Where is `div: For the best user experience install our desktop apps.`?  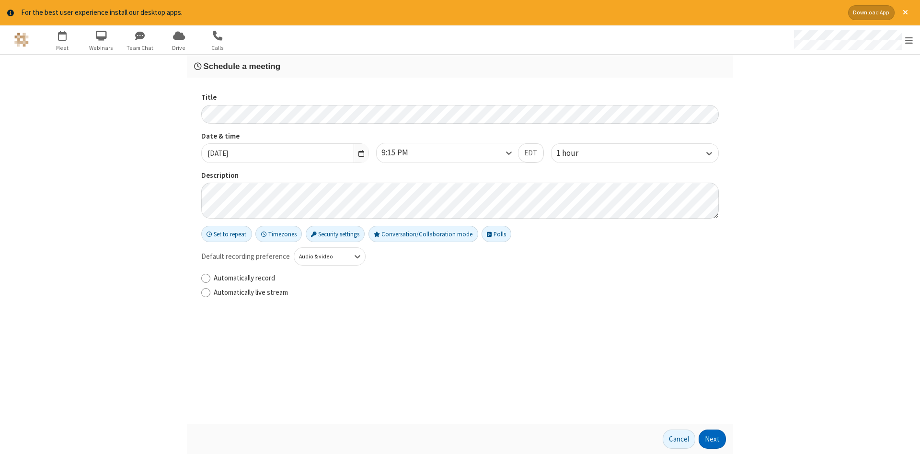 div: For the best user experience install our desktop apps. is located at coordinates (431, 12).